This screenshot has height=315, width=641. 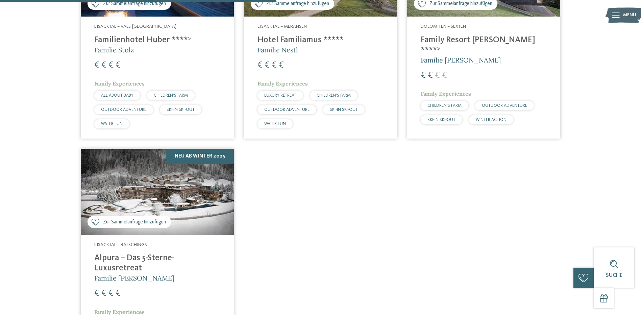 What do you see at coordinates (121, 245) in the screenshot?
I see `span: Eisacktal – Ratschings` at bounding box center [121, 245].